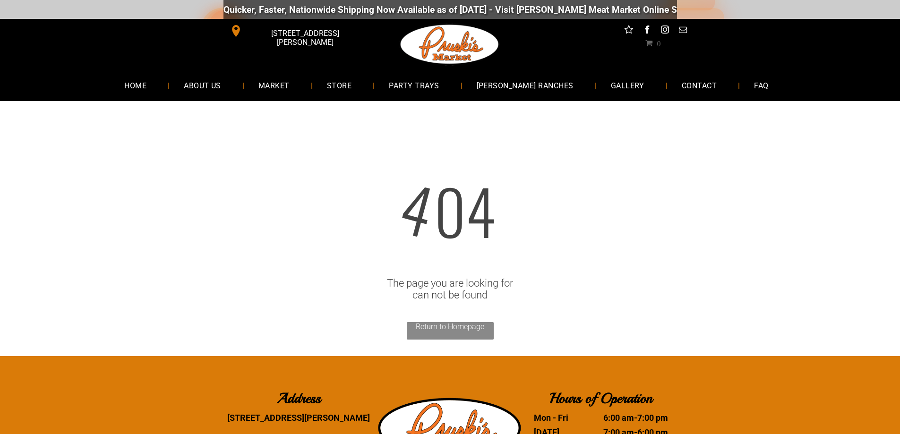 This screenshot has height=434, width=900. What do you see at coordinates (202, 85) in the screenshot?
I see `a: ABOUT US` at bounding box center [202, 85].